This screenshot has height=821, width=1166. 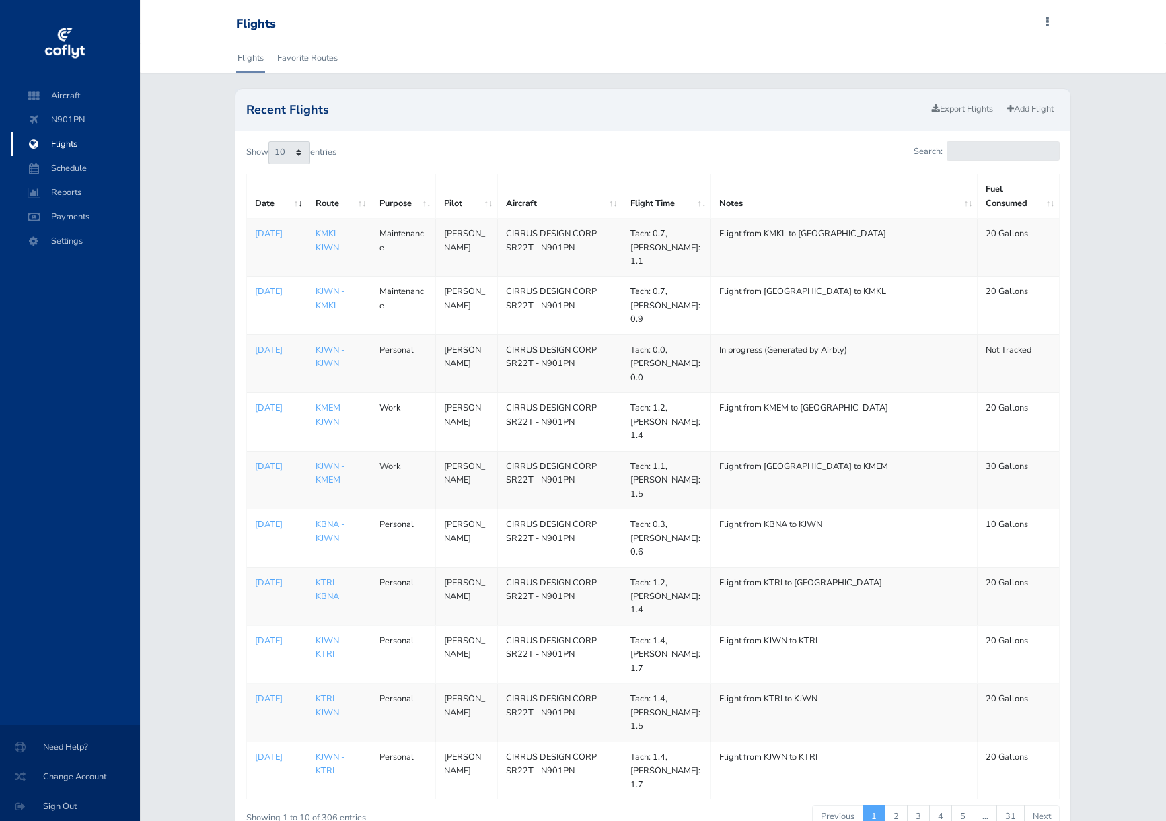 What do you see at coordinates (70, 806) in the screenshot?
I see `span: Sign Out` at bounding box center [70, 806].